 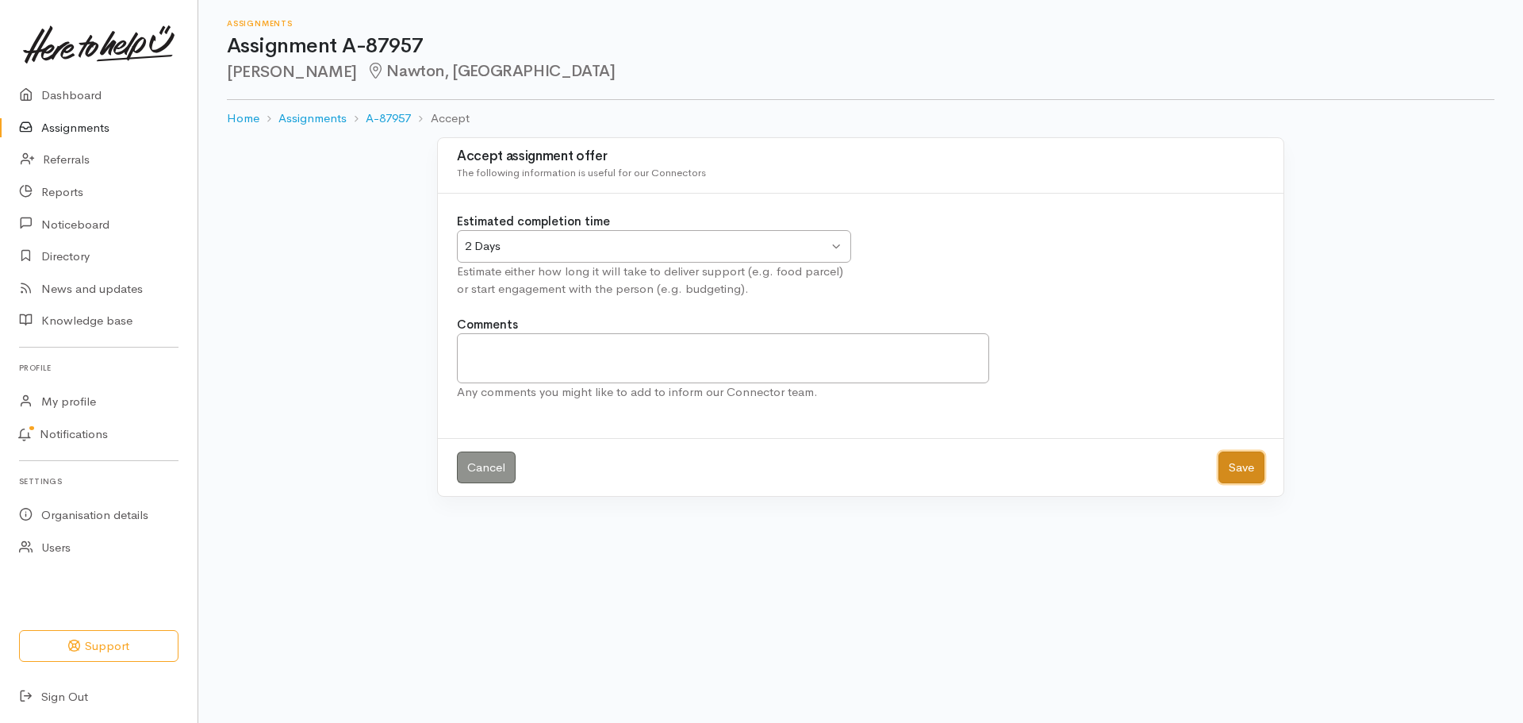 What do you see at coordinates (487, 324) in the screenshot?
I see `label: Comments` at bounding box center [487, 324].